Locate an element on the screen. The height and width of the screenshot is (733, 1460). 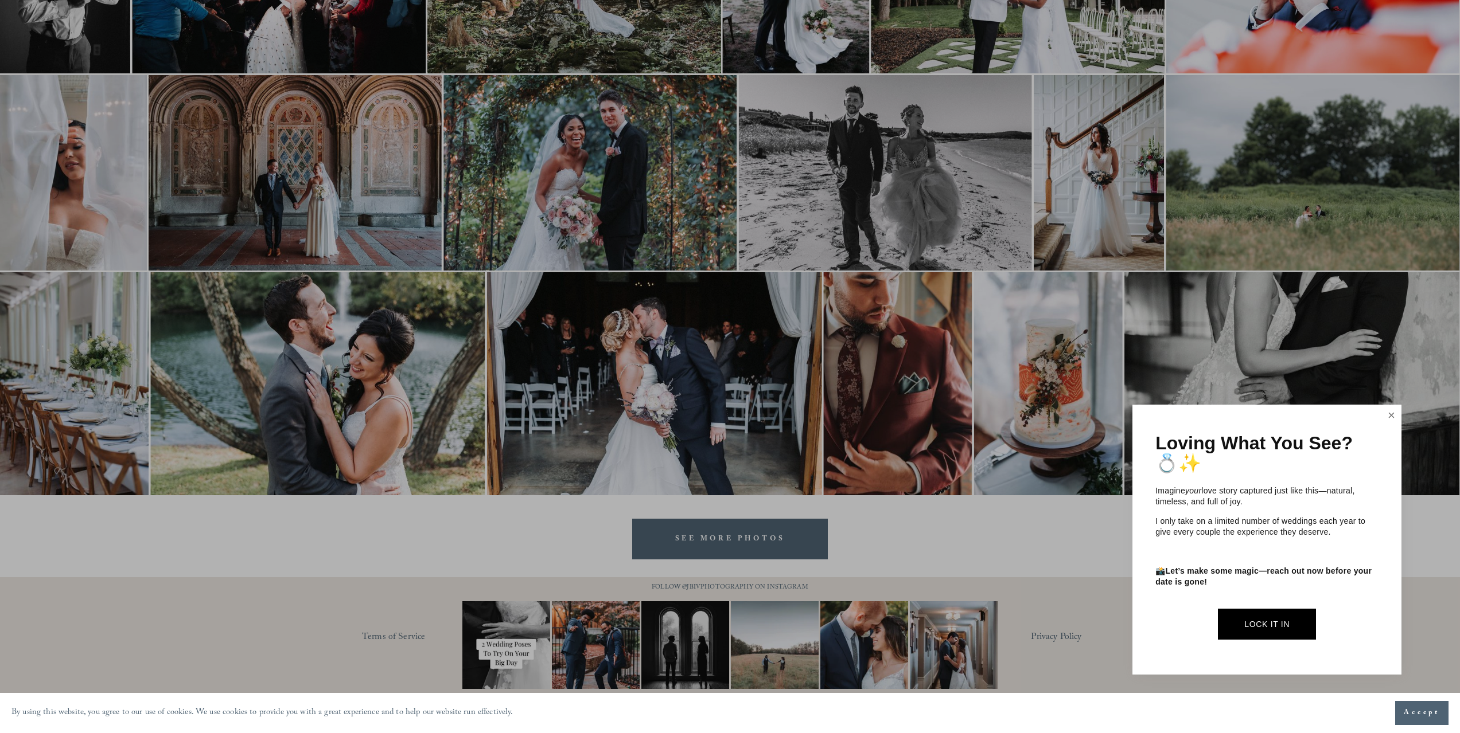
h1: Loving What You See? 💍✨ is located at coordinates (1266, 454).